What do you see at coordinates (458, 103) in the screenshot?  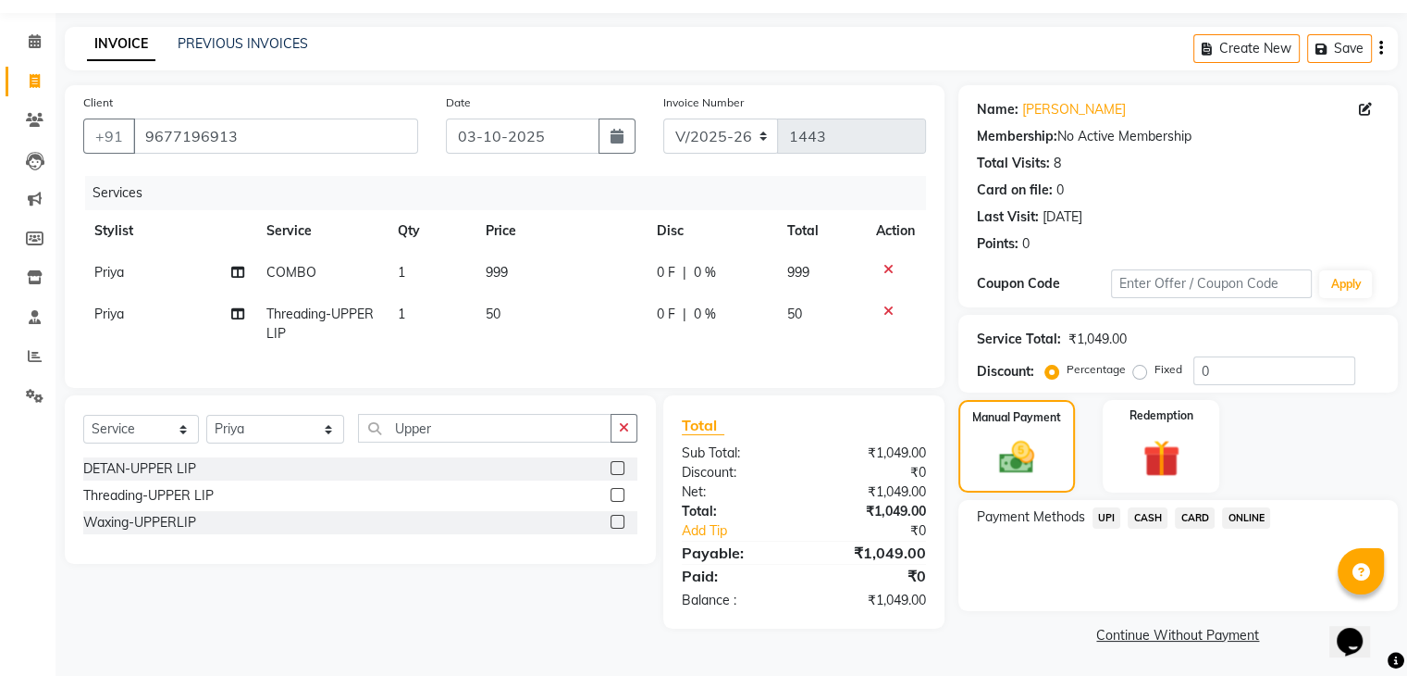 I see `label: Date` at bounding box center [458, 103].